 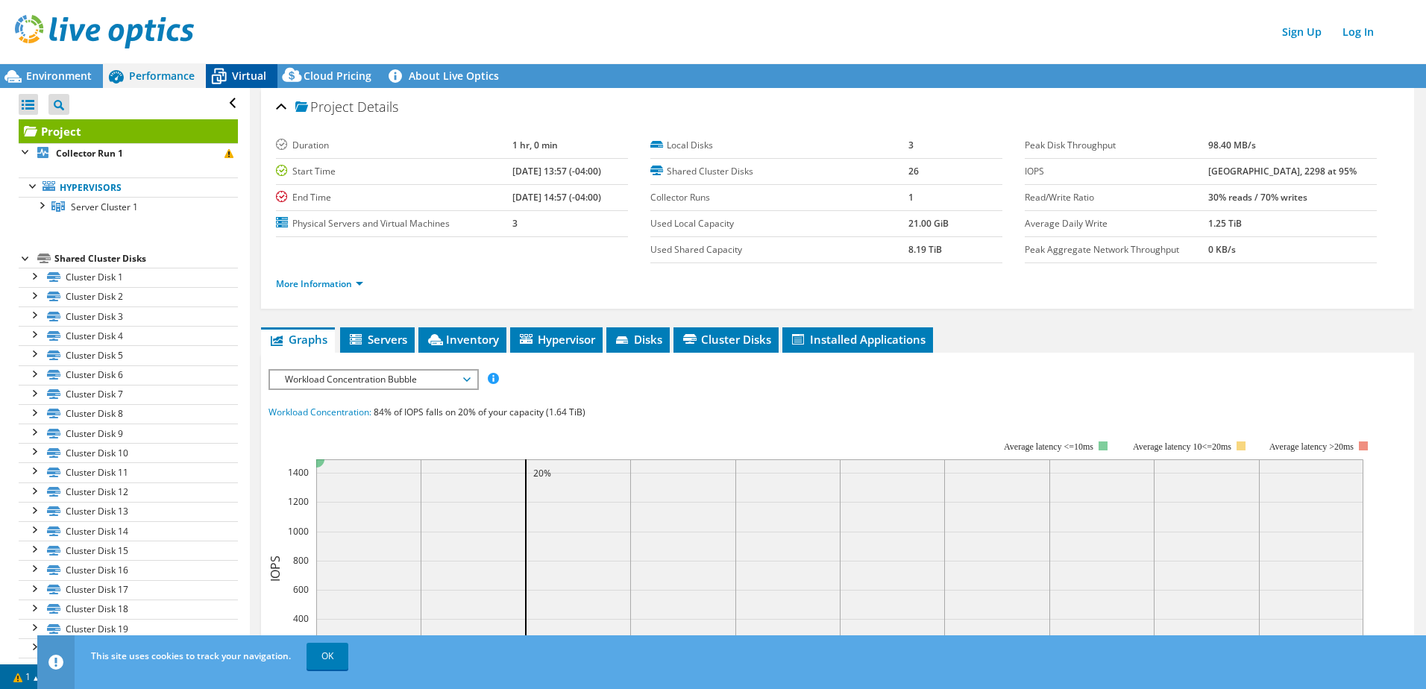 What do you see at coordinates (320, 412) in the screenshot?
I see `span: Workload Concentration:` at bounding box center [320, 412].